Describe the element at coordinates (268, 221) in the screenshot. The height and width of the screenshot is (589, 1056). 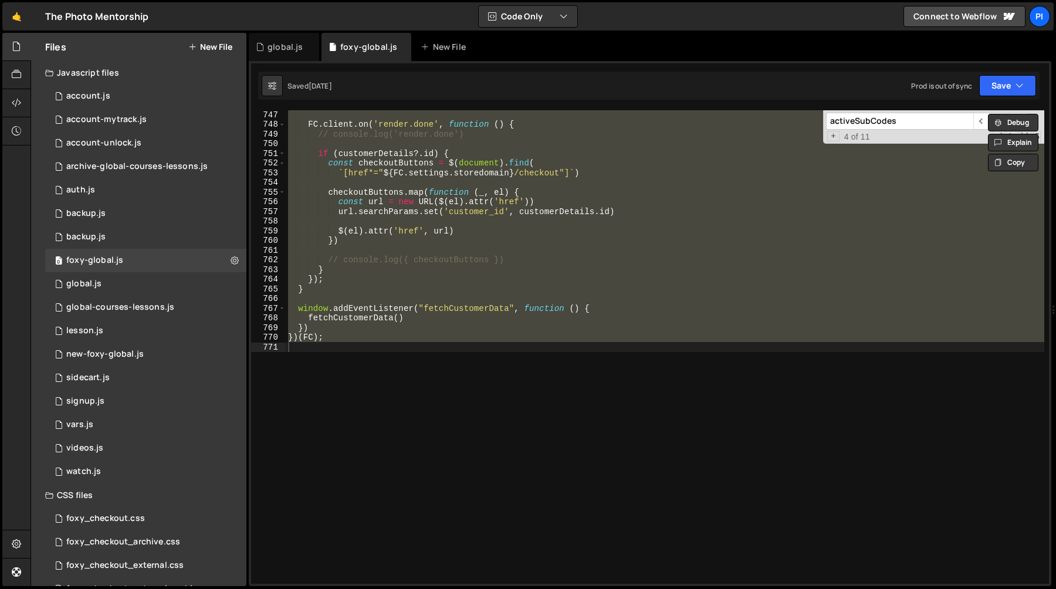
I see `div: 758` at that location.